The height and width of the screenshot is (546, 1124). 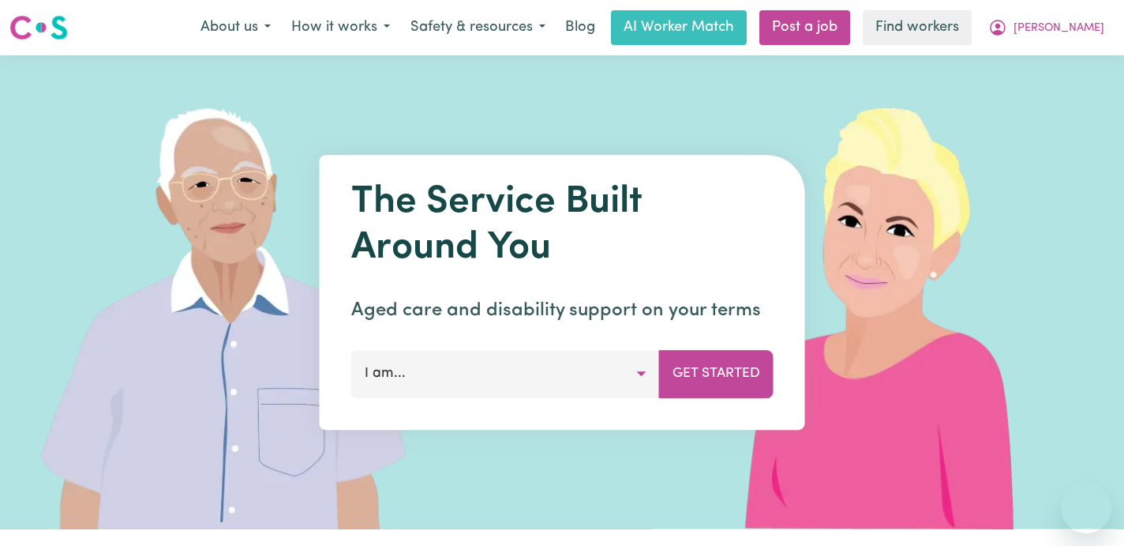 I want to click on button: About us, so click(x=235, y=28).